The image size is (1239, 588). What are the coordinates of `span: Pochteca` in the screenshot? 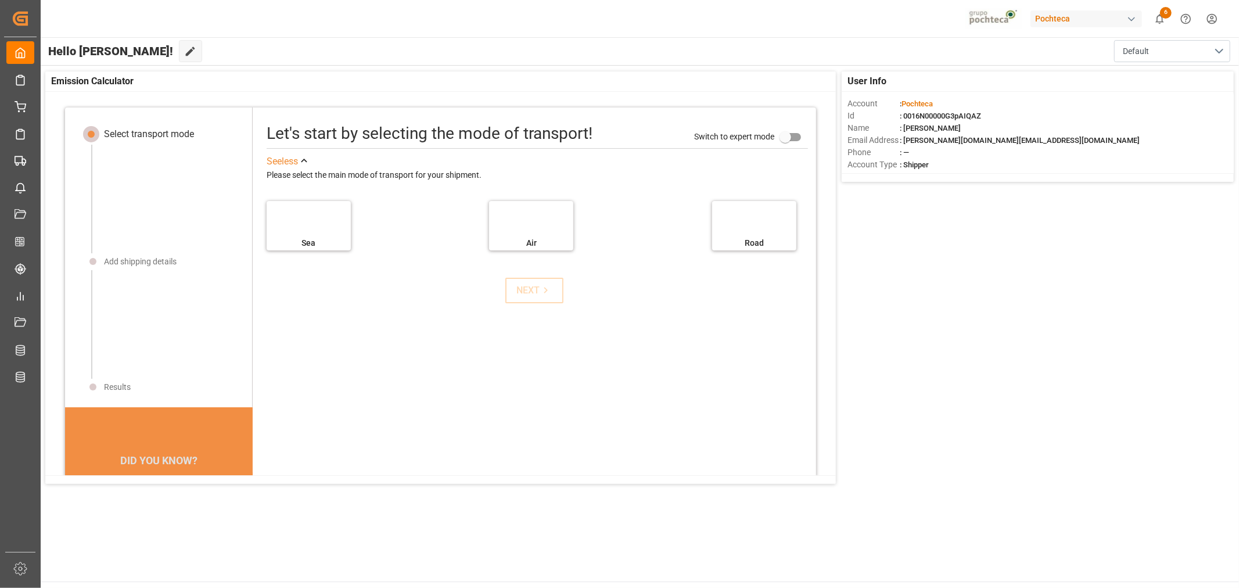 It's located at (917, 103).